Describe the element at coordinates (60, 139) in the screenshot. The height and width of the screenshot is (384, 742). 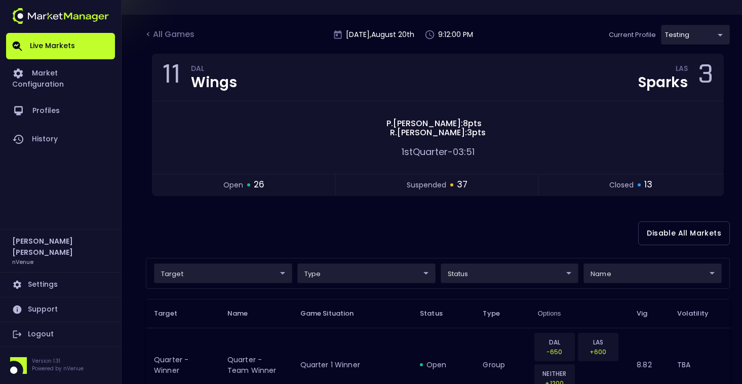
I see `a: History` at that location.